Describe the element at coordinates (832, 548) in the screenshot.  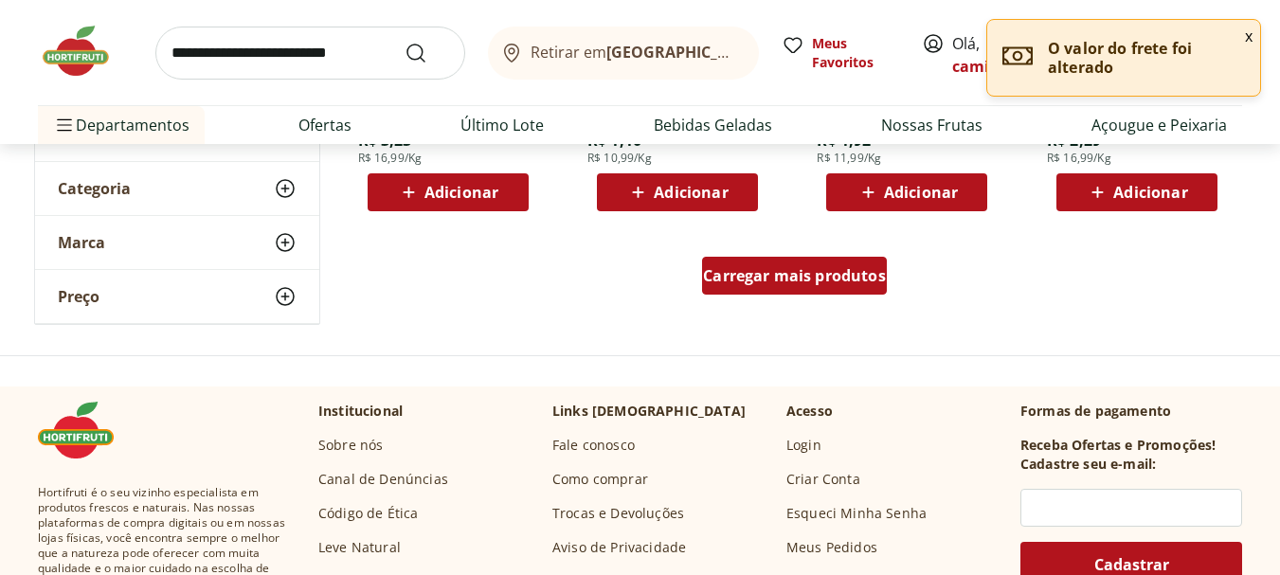
I see `a: Meus Pedidos` at that location.